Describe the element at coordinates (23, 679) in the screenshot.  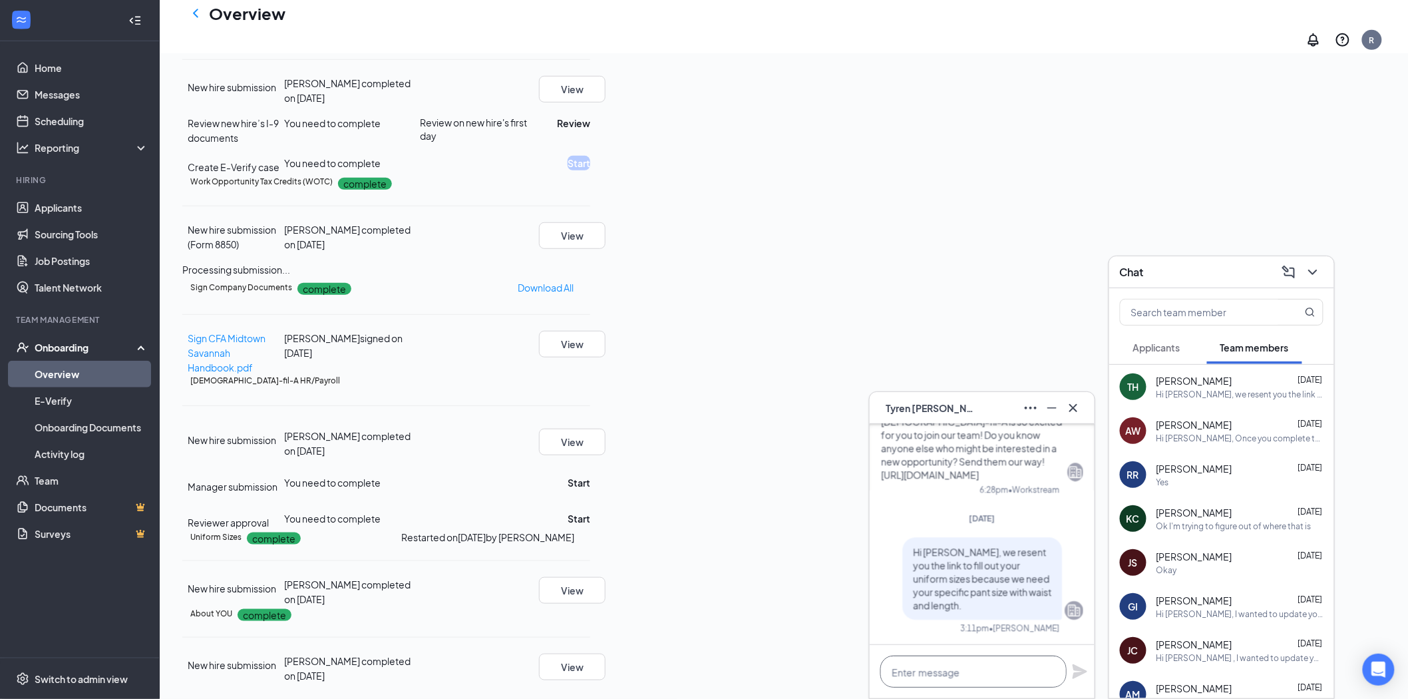
I see `svg: Settings` at that location.